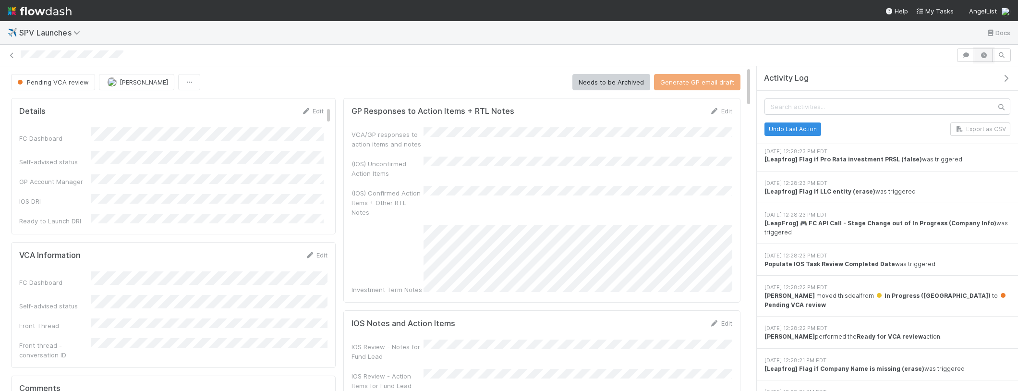  I want to click on div: GP Account Manager, so click(55, 182).